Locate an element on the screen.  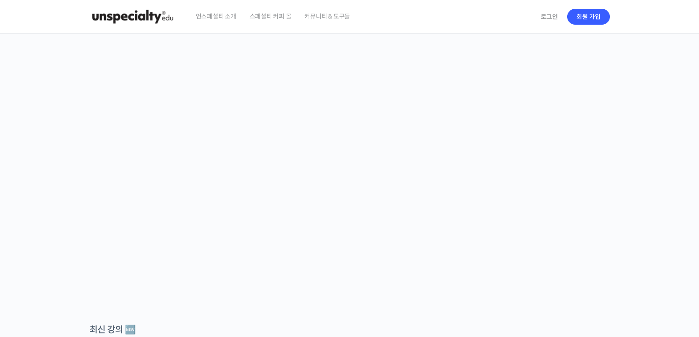
a: 회원 가입 is located at coordinates (588, 17).